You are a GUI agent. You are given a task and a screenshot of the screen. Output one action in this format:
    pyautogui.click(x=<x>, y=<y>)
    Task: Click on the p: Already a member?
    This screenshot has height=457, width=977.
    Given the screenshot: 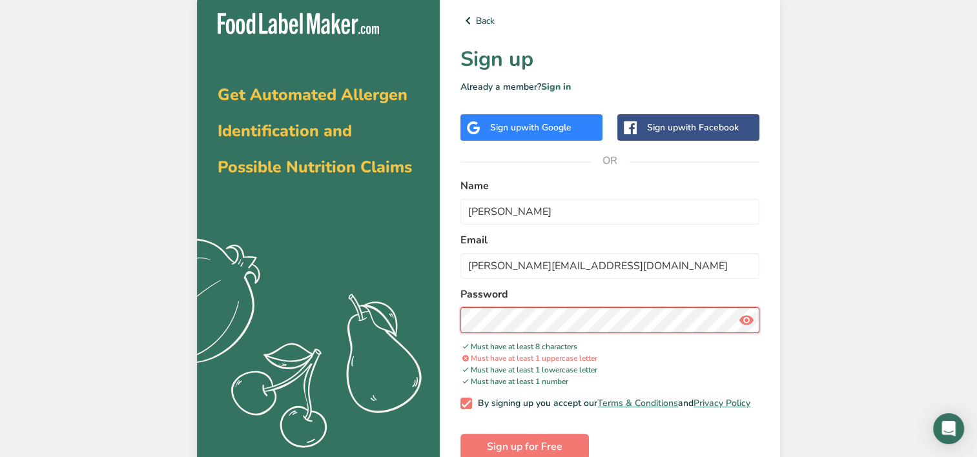 What is the action you would take?
    pyautogui.click(x=610, y=87)
    